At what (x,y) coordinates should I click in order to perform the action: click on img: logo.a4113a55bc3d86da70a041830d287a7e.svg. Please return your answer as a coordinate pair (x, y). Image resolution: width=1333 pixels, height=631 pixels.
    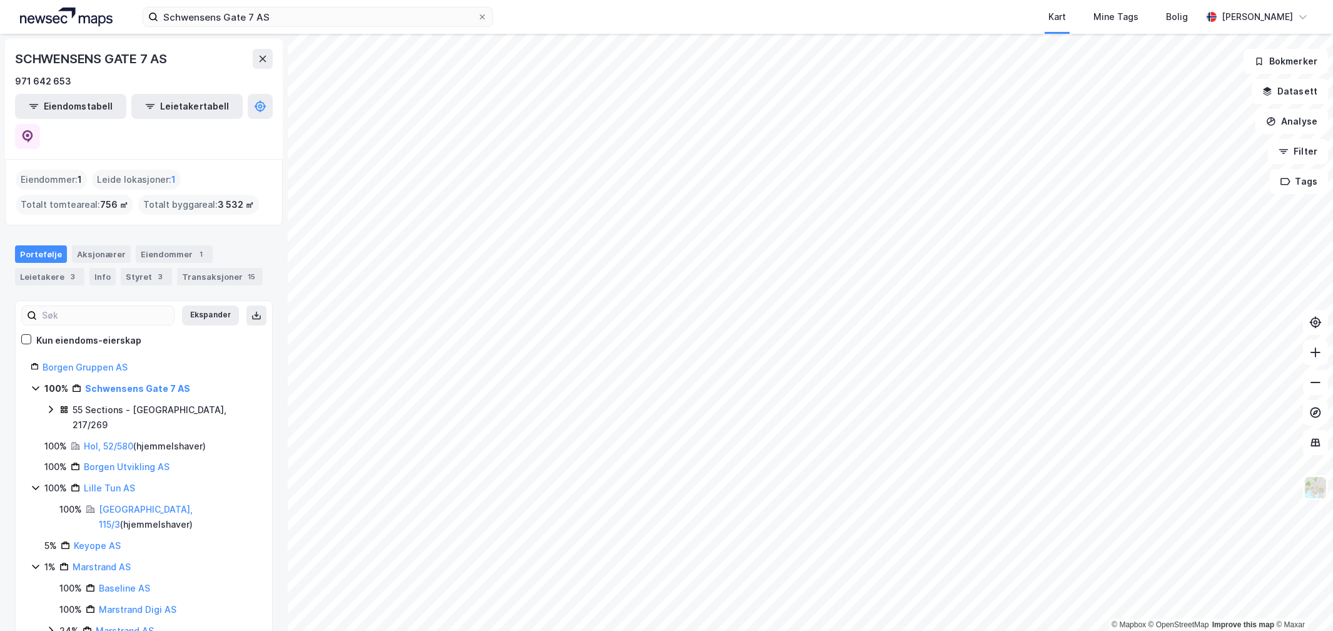
    Looking at the image, I should click on (66, 17).